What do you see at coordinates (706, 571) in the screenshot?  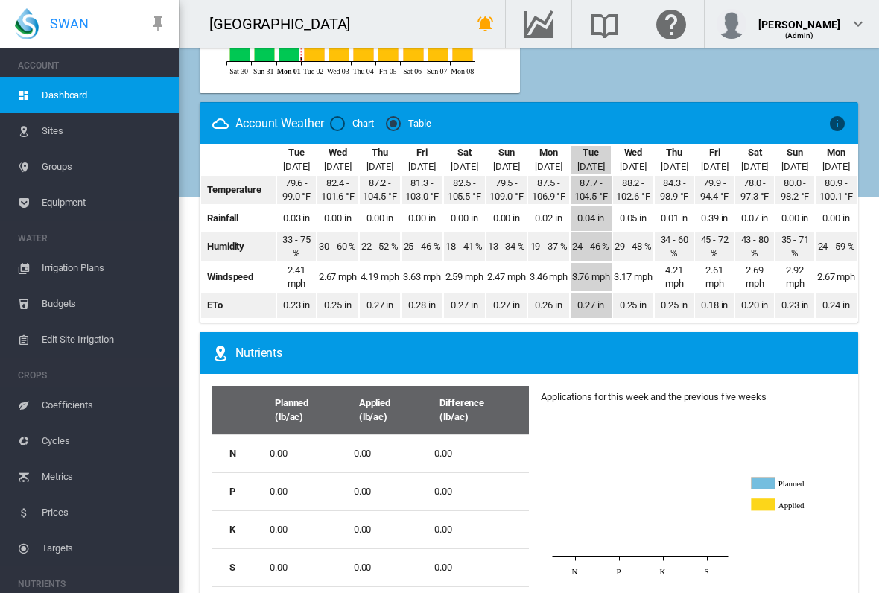 I see `tspan: S` at bounding box center [706, 571].